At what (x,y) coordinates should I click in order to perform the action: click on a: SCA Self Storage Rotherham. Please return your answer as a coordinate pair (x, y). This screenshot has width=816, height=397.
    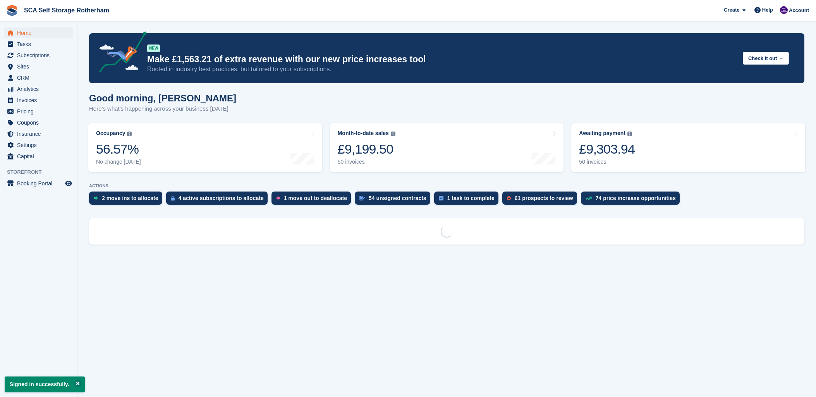
    Looking at the image, I should click on (67, 10).